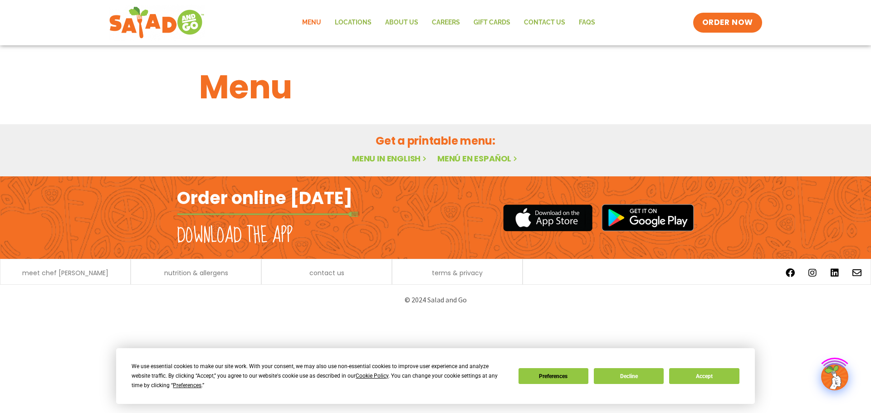 The width and height of the screenshot is (871, 413). Describe the element at coordinates (390, 158) in the screenshot. I see `a: Menu in English` at that location.